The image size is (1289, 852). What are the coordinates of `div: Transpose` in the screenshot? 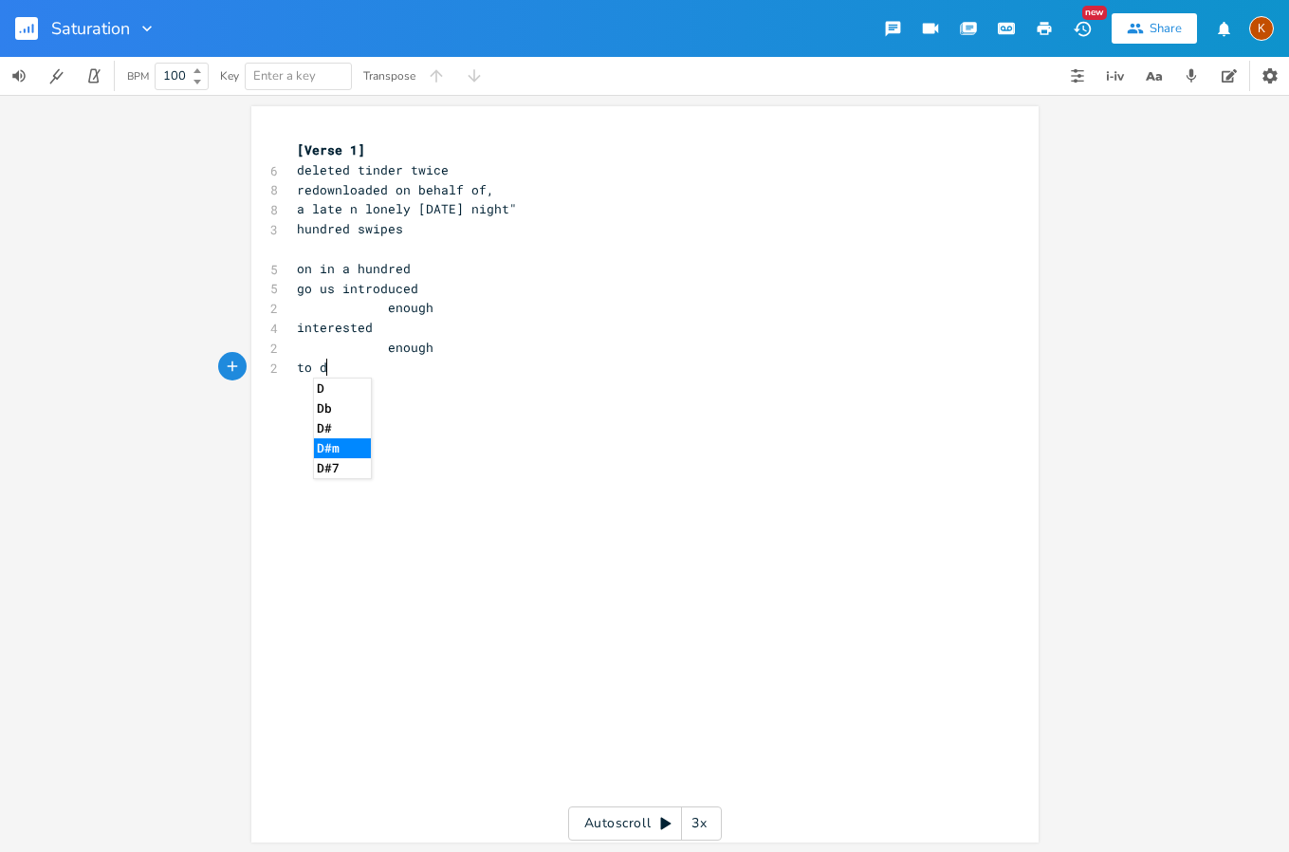 It's located at (389, 76).